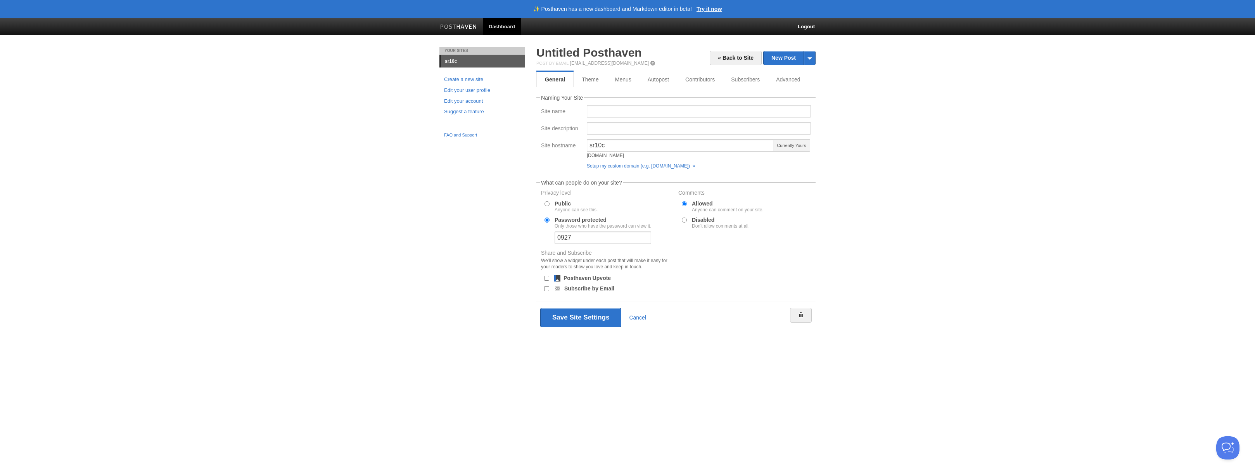  Describe the element at coordinates (728, 206) in the screenshot. I see `label: Allowed` at that location.